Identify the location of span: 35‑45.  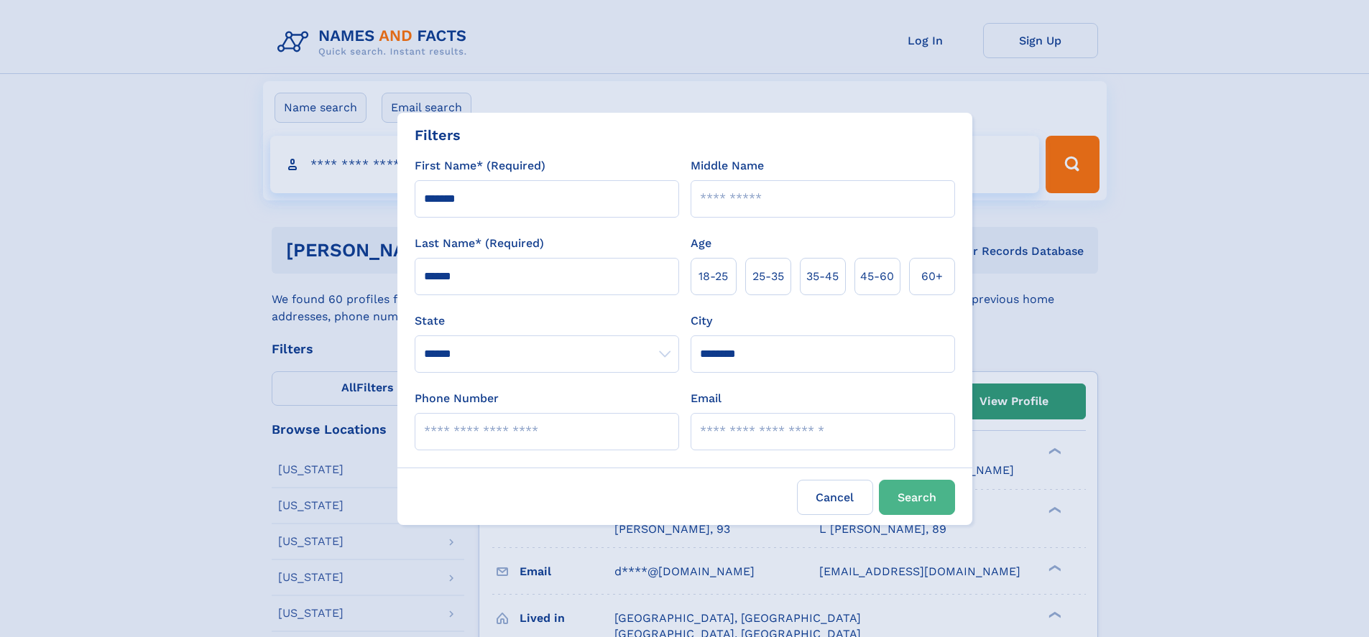
(822, 277).